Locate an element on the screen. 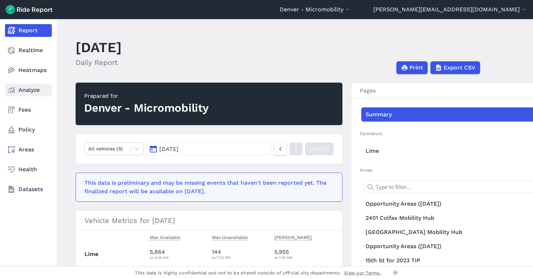 The width and height of the screenshot is (533, 279). a: Areas is located at coordinates (28, 150).